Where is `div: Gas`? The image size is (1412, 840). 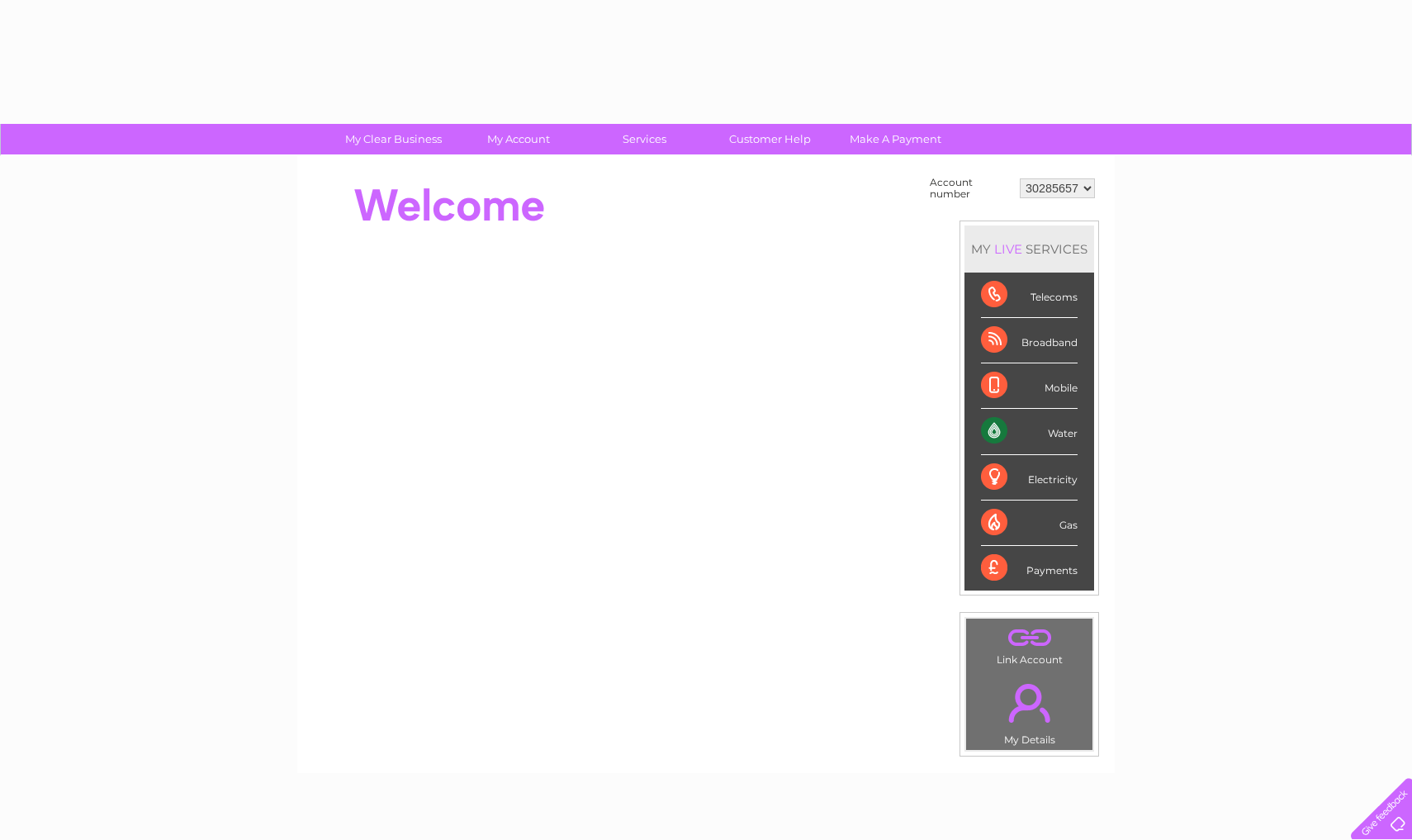 div: Gas is located at coordinates (1029, 522).